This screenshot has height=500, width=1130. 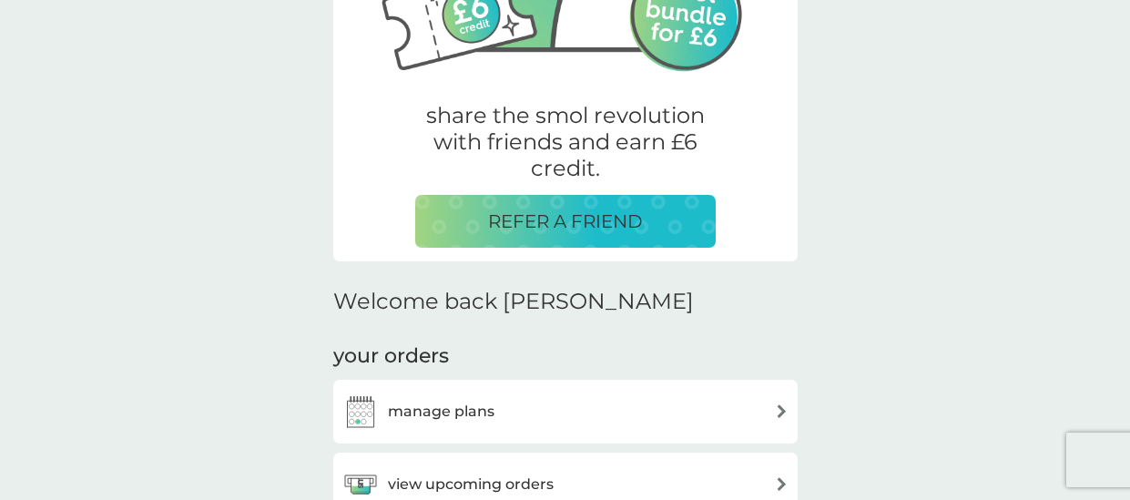 I want to click on p: share the smol revolution with friends and earn £6 credit., so click(x=565, y=142).